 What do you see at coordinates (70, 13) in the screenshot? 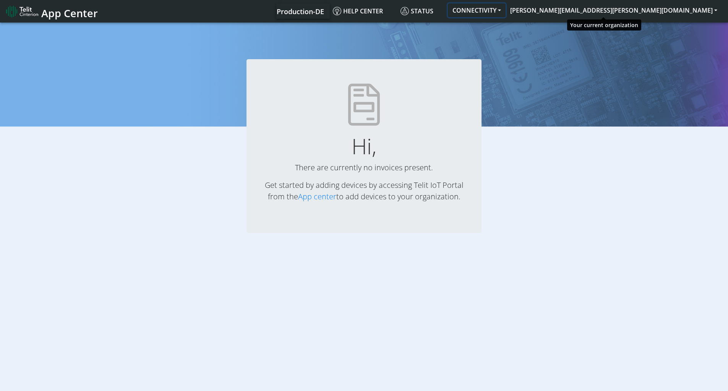
I see `span: App Center` at bounding box center [70, 13].